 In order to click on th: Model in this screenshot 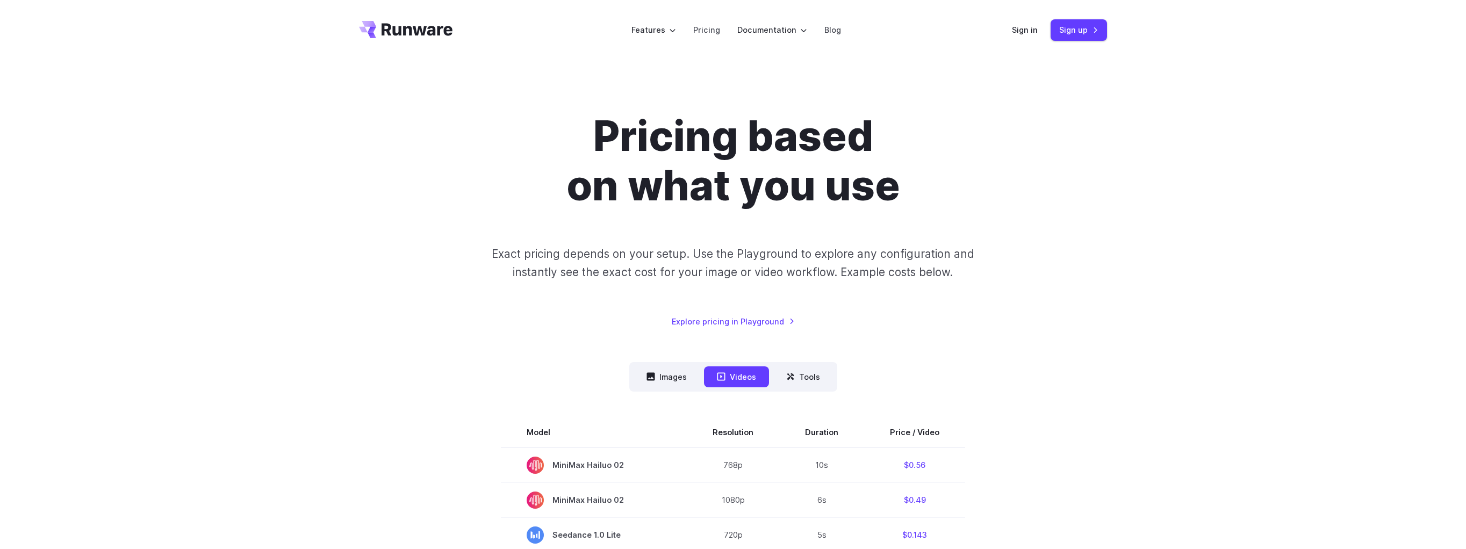, I will do `click(594, 432)`.